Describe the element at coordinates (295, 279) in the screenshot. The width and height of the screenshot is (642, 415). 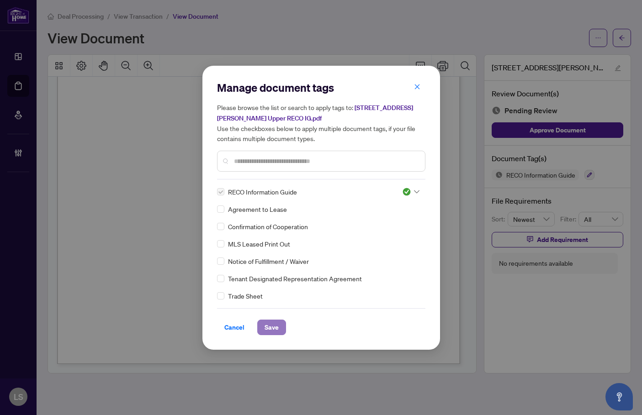
I see `span: Tenant Designated Representation Agreement` at that location.